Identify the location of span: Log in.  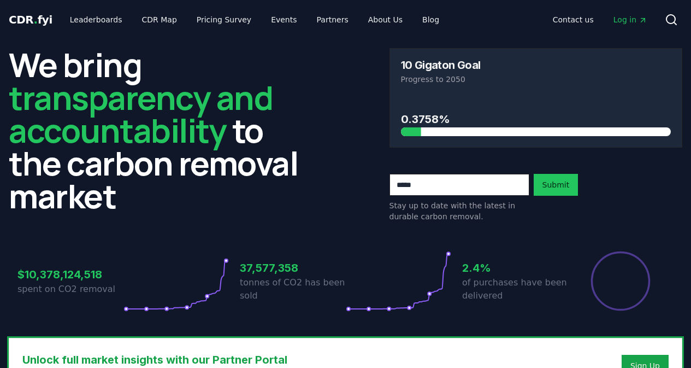
(630, 20).